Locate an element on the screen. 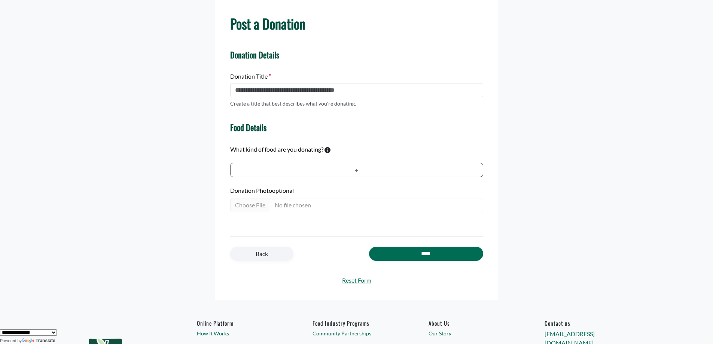  h6: About Us is located at coordinates (472, 323).